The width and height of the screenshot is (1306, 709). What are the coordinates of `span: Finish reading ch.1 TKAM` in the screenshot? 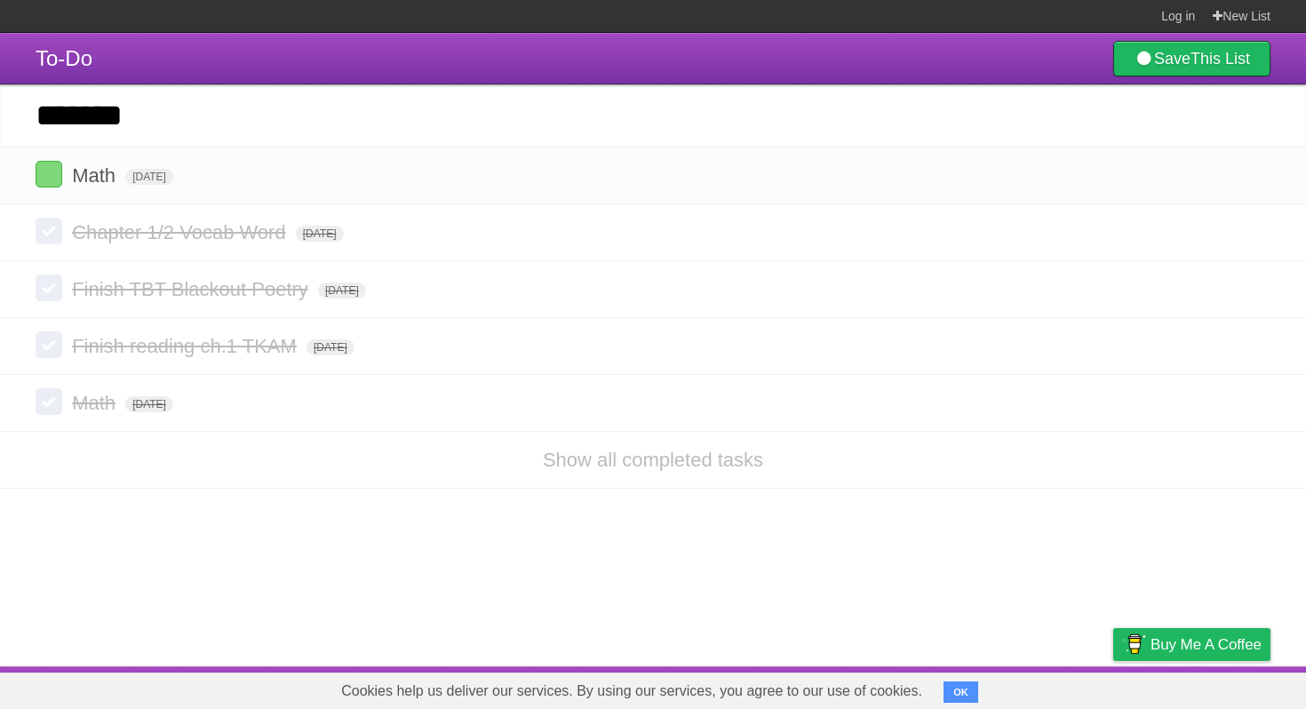 It's located at (187, 345).